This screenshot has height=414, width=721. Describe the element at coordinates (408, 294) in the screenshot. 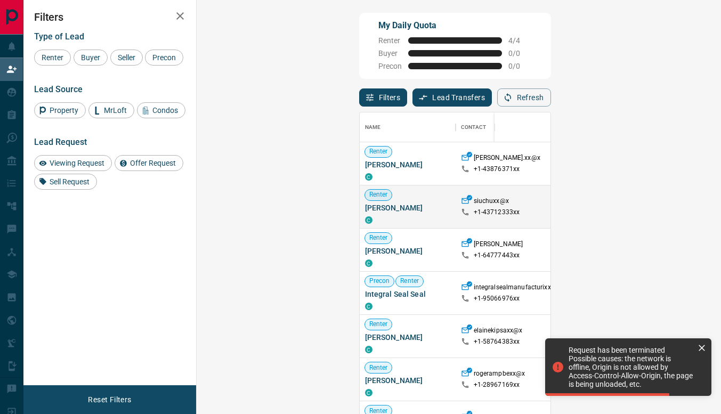

I see `span: Integral Seal Seal` at that location.